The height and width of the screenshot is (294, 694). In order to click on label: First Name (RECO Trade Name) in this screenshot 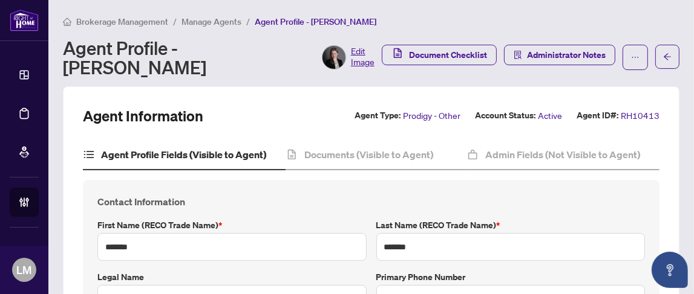, I will do `click(232, 226)`.